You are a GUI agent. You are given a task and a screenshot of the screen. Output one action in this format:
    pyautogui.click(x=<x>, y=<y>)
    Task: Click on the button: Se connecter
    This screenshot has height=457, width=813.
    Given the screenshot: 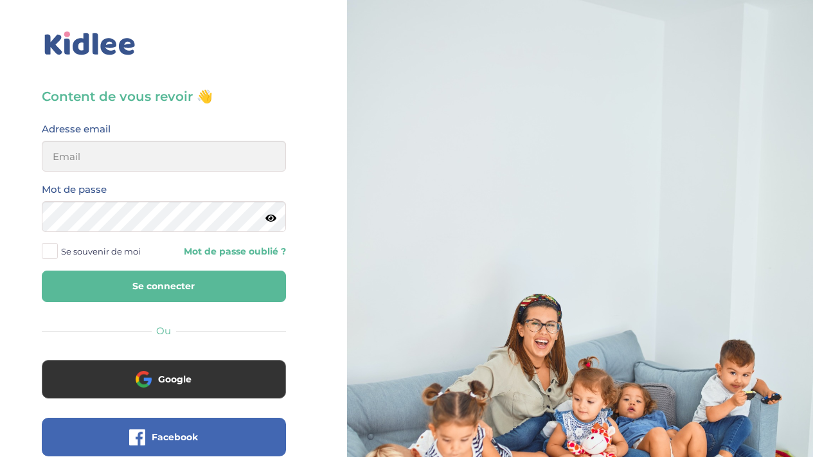 What is the action you would take?
    pyautogui.click(x=164, y=286)
    